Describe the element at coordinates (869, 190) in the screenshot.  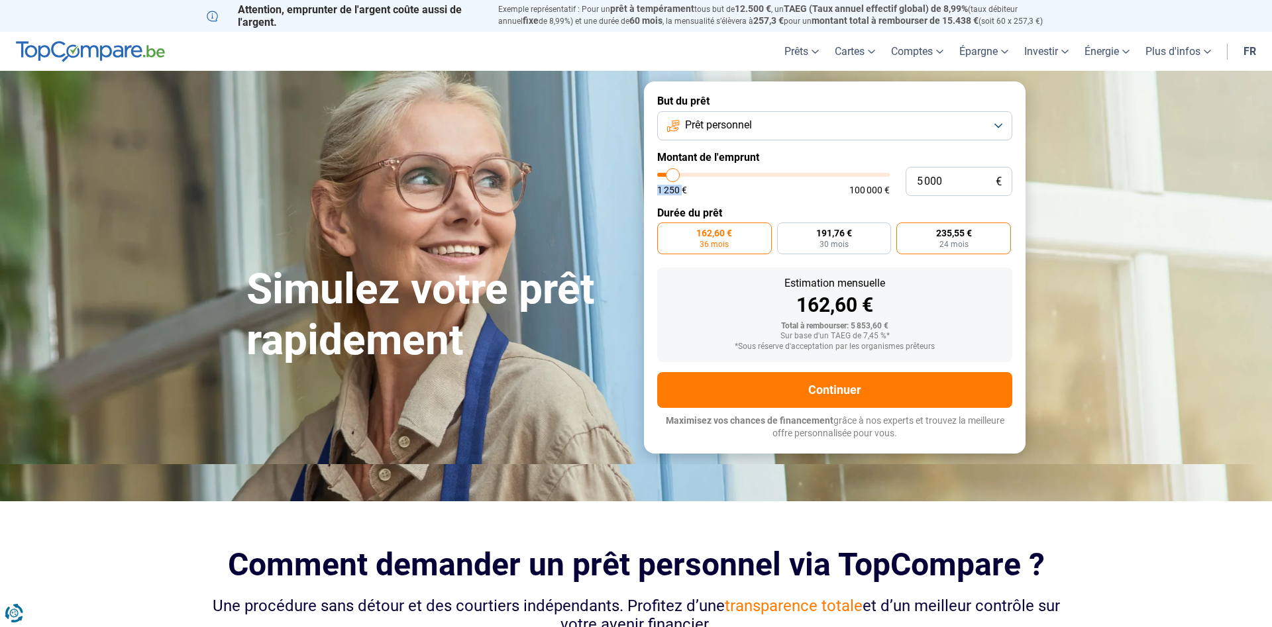
I see `span: 100 000 €` at that location.